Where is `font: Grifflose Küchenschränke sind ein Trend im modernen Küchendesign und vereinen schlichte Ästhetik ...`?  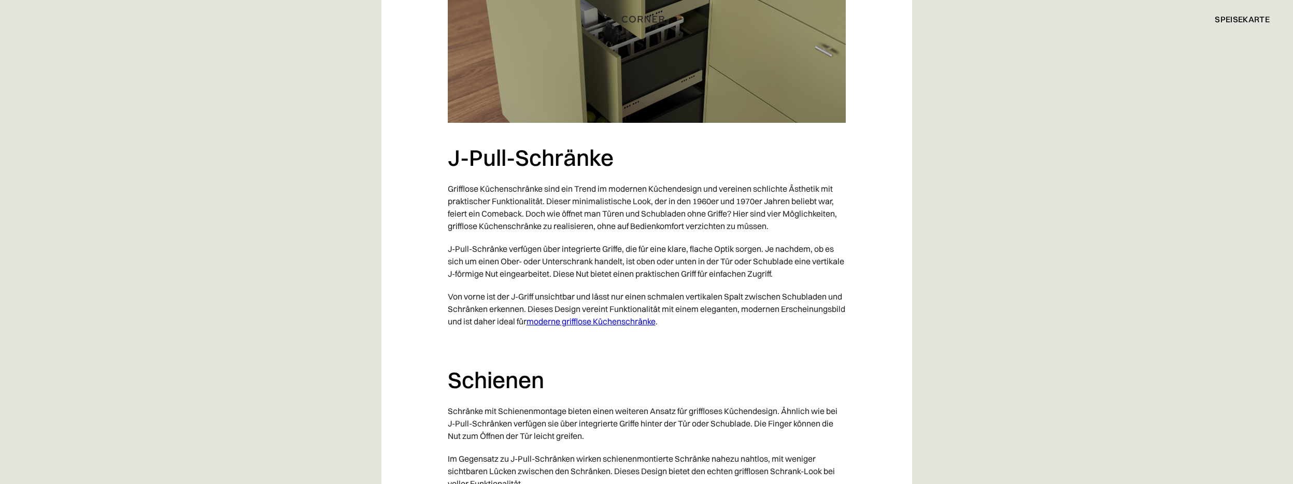 font: Grifflose Küchenschränke sind ein Trend im modernen Küchendesign und vereinen schlichte Ästhetik ... is located at coordinates (642, 207).